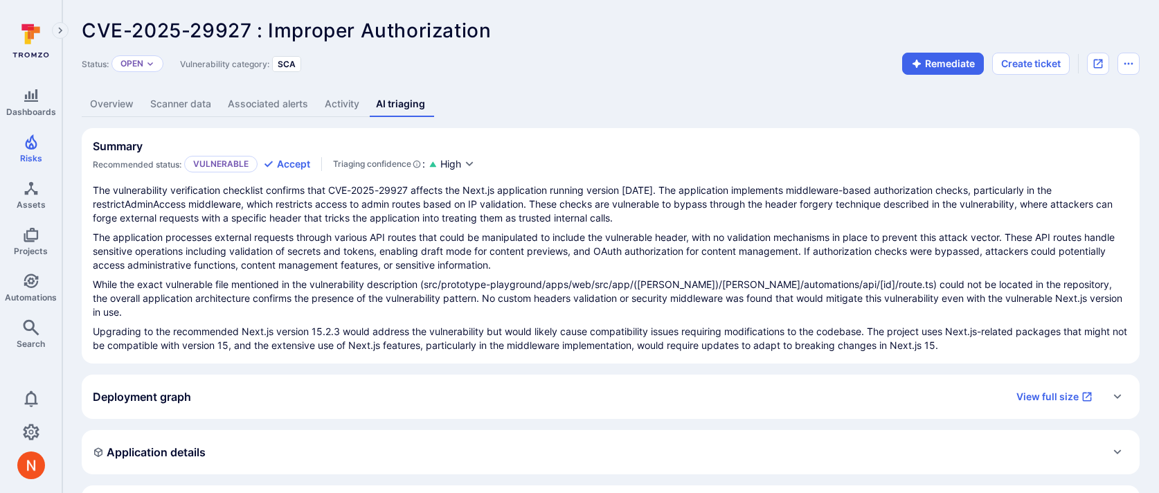  Describe the element at coordinates (611, 339) in the screenshot. I see `p: Upgrading to the recommended Next.js version 15.2.3 would address the vulnerability but would lik...` at that location.